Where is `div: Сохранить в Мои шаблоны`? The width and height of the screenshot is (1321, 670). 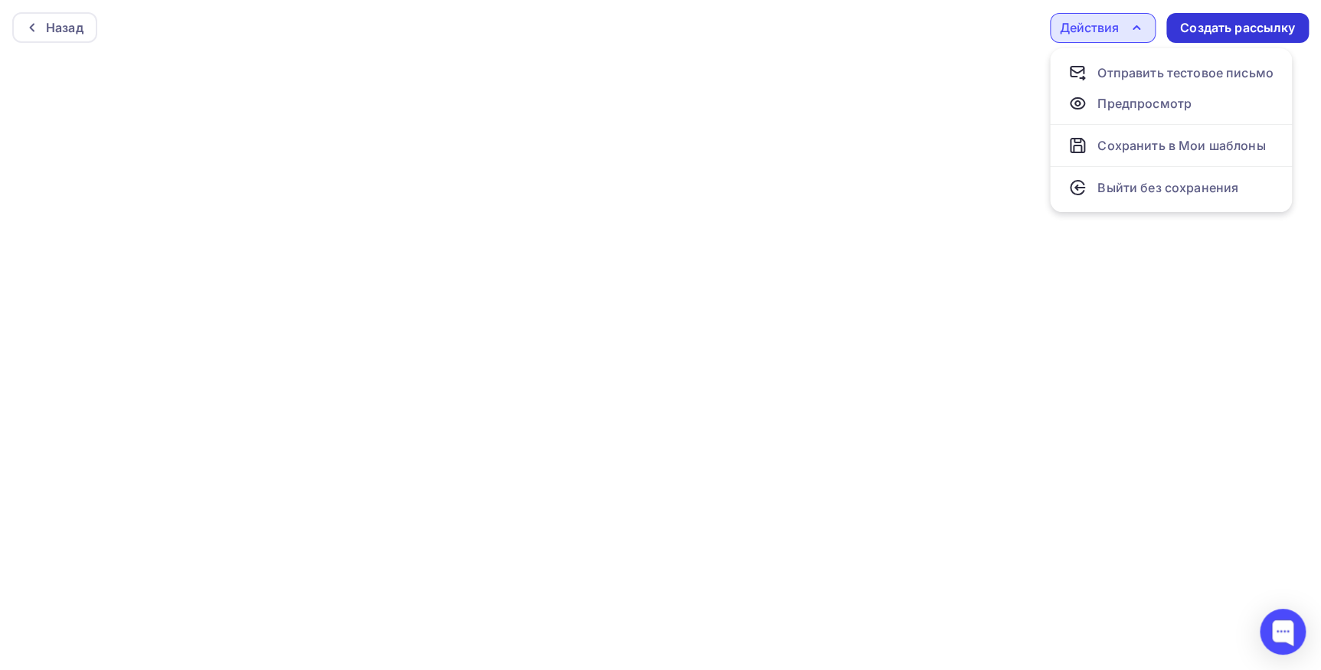 div: Сохранить в Мои шаблоны is located at coordinates (1181, 145).